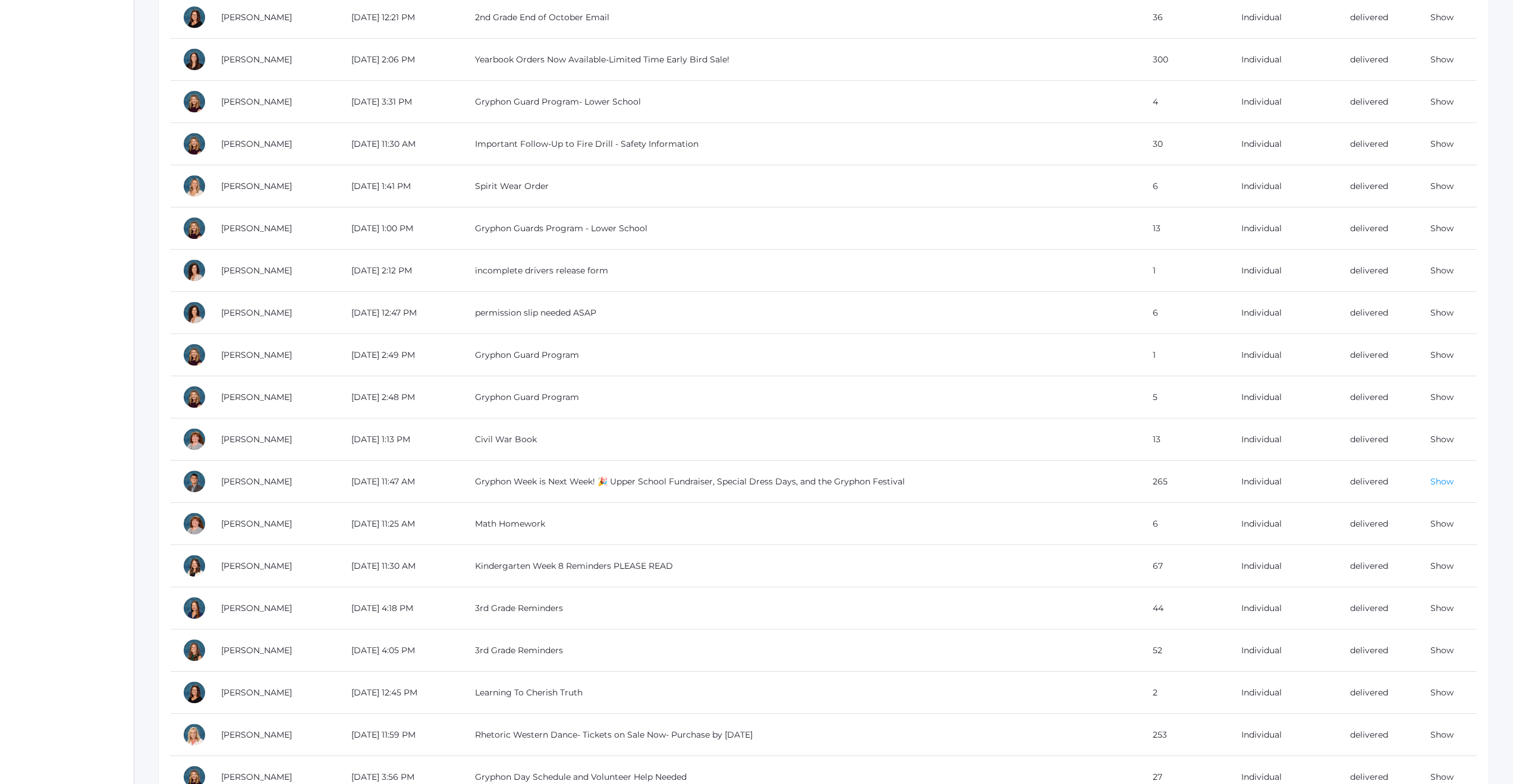 The height and width of the screenshot is (784, 1513). I want to click on td: Gryphon Week is Next Week! 🎉 Upper School Fundraiser, Special Dress Days, and the Gryphon Festival, so click(802, 481).